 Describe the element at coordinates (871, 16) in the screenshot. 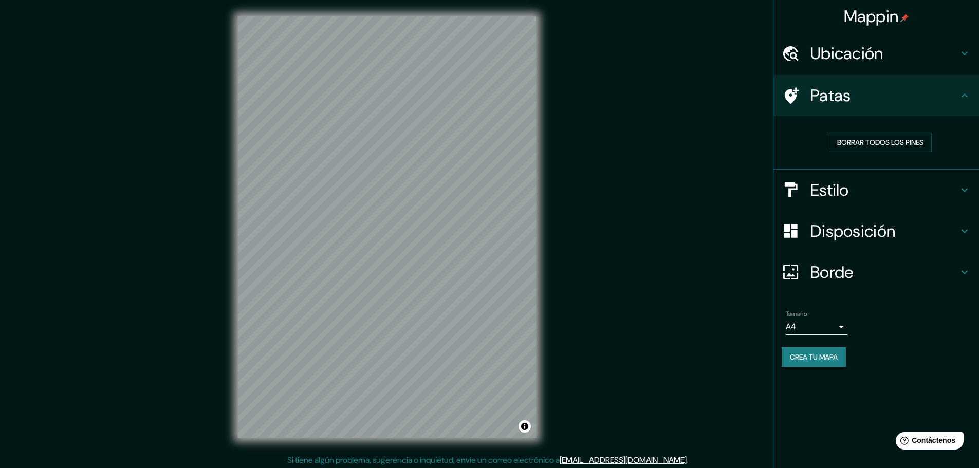

I see `font: Mappin` at that location.